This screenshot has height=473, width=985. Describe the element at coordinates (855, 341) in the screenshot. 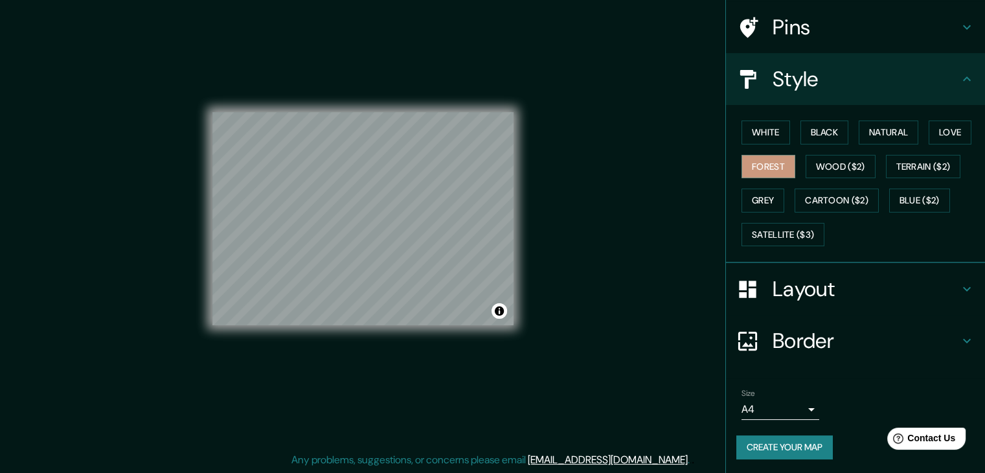

I see `div: Border` at that location.